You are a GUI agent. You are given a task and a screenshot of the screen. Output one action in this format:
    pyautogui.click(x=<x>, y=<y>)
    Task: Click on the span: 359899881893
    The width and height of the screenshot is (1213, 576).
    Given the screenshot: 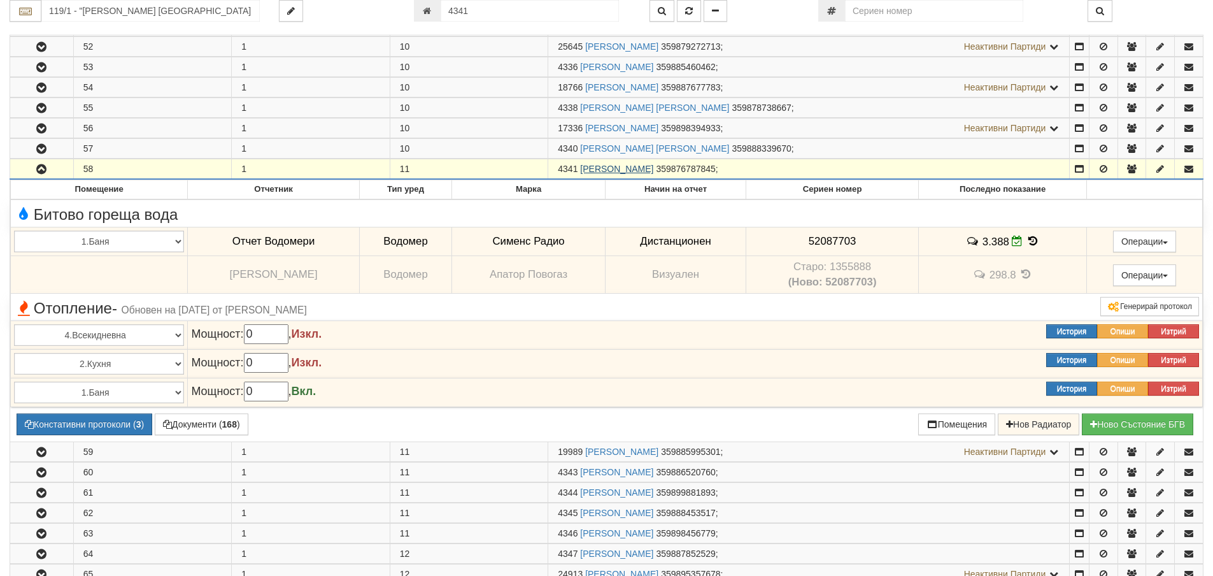 What is the action you would take?
    pyautogui.click(x=685, y=492)
    